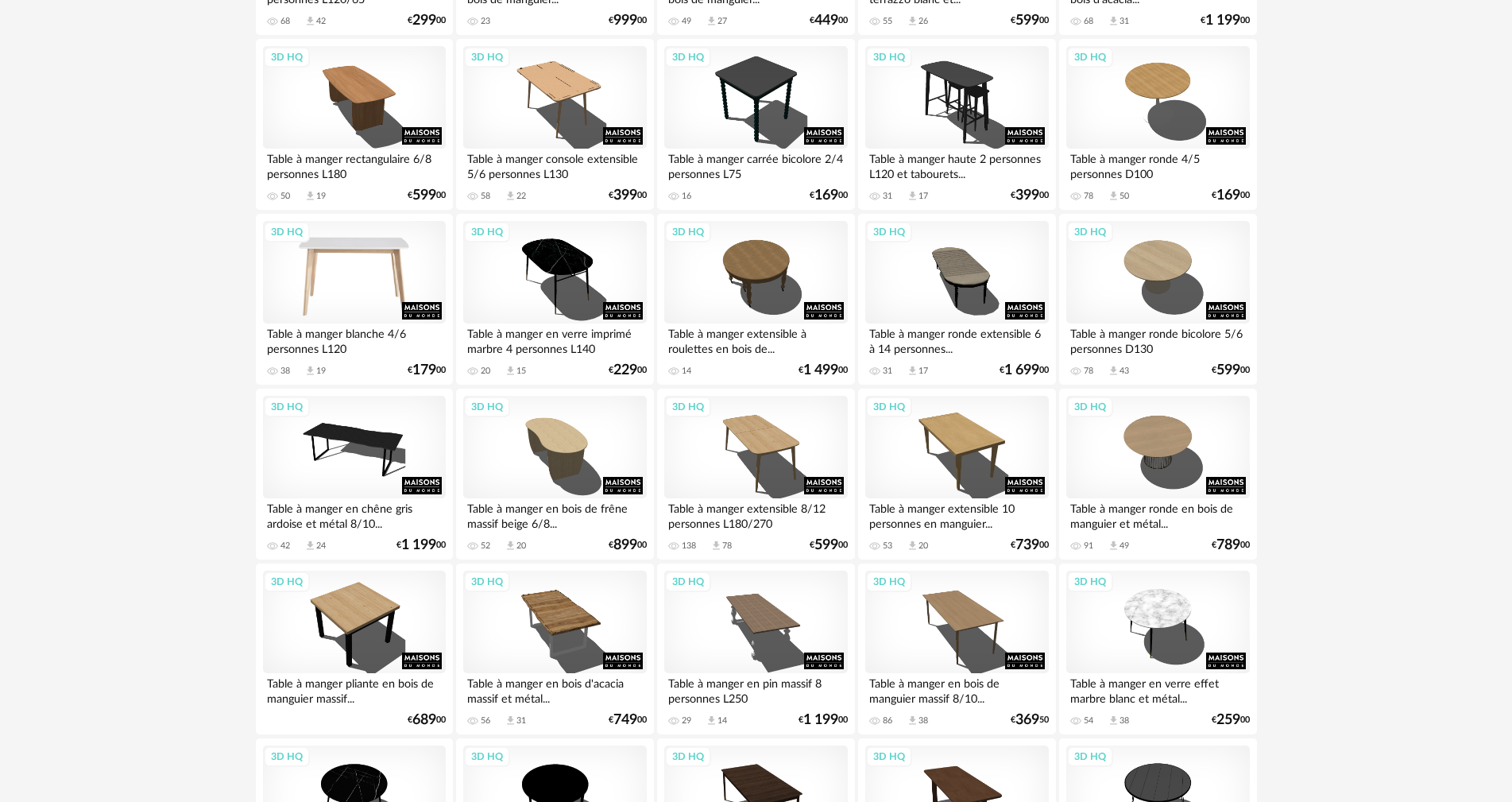  I want to click on span: 689, so click(424, 720).